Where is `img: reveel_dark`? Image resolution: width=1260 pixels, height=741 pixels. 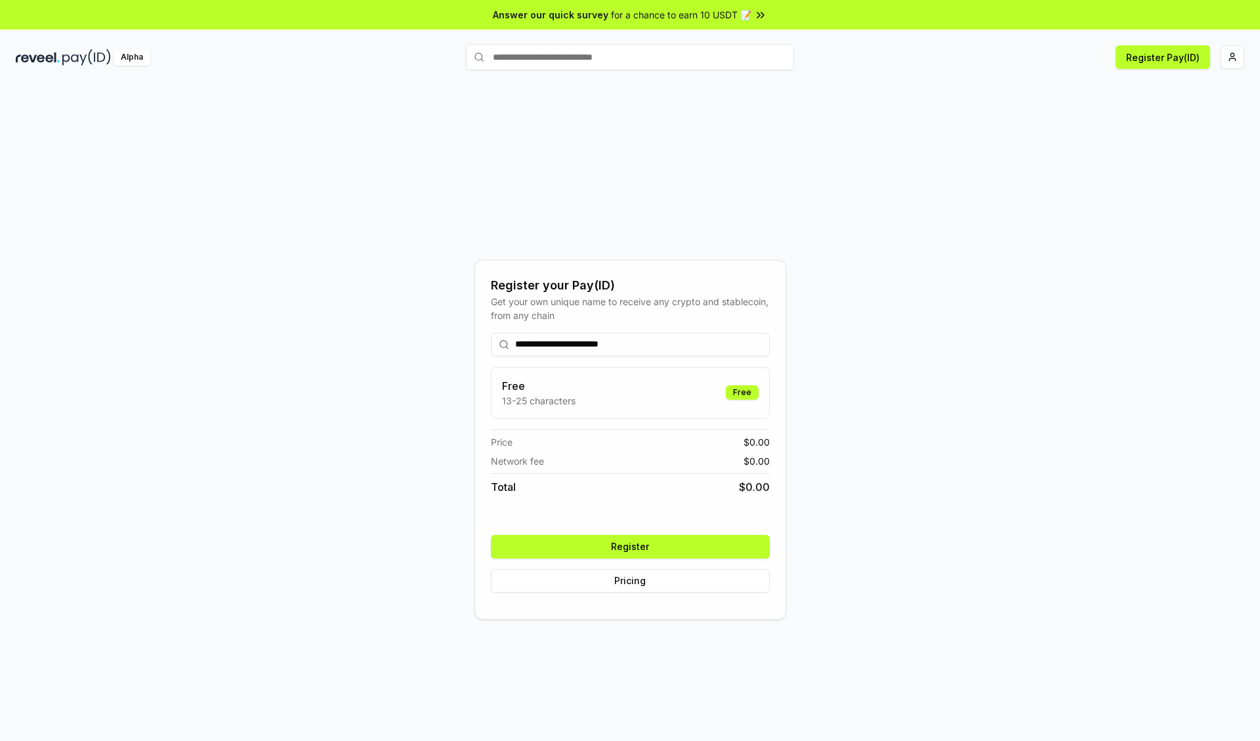 img: reveel_dark is located at coordinates (37, 57).